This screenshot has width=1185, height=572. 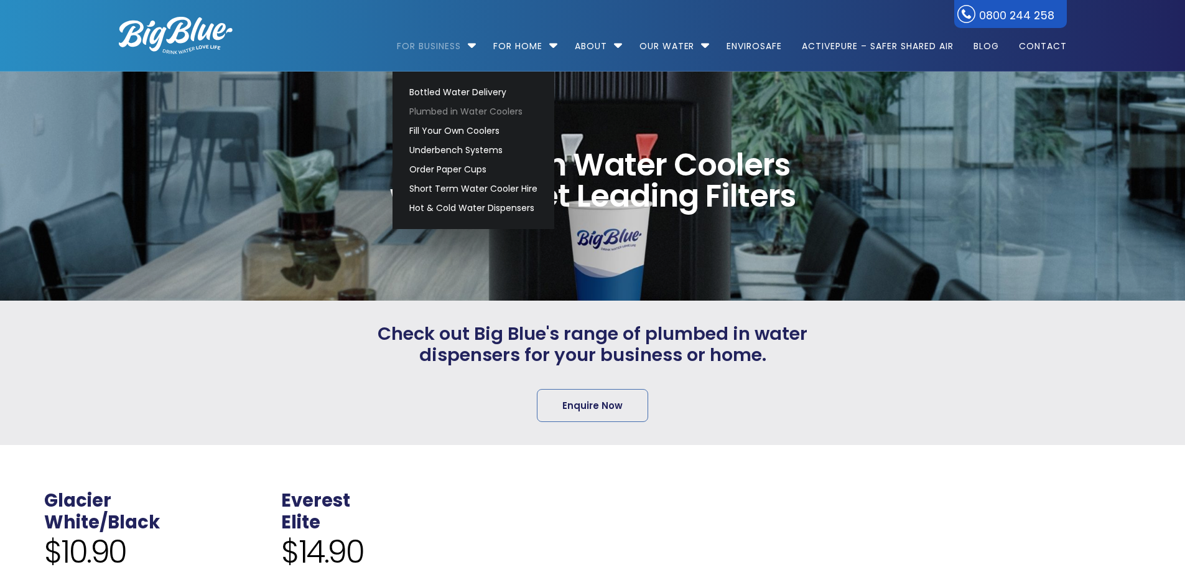 What do you see at coordinates (592, 405) in the screenshot?
I see `a: Enquire Now` at bounding box center [592, 405].